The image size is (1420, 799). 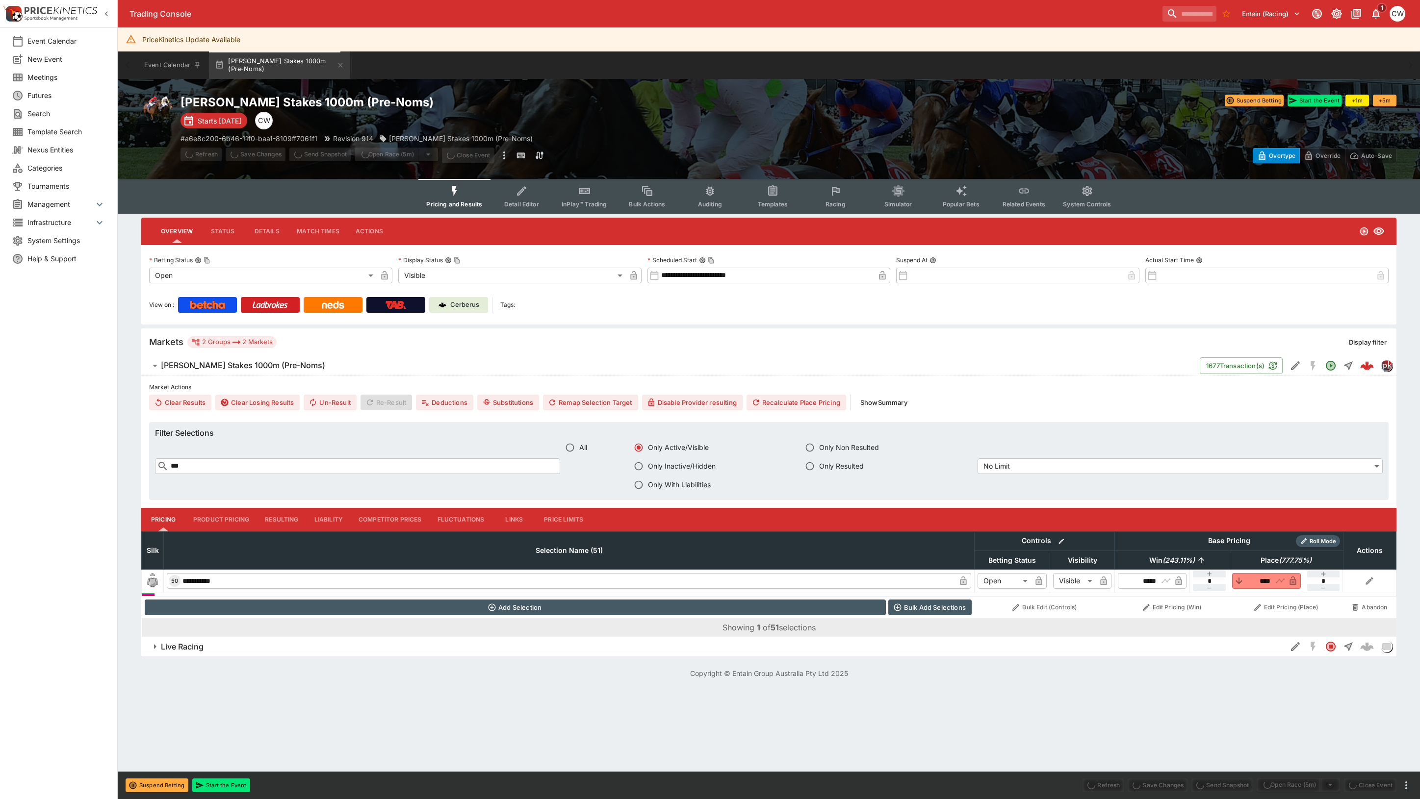 I want to click on svg: Visible, so click(x=1378, y=231).